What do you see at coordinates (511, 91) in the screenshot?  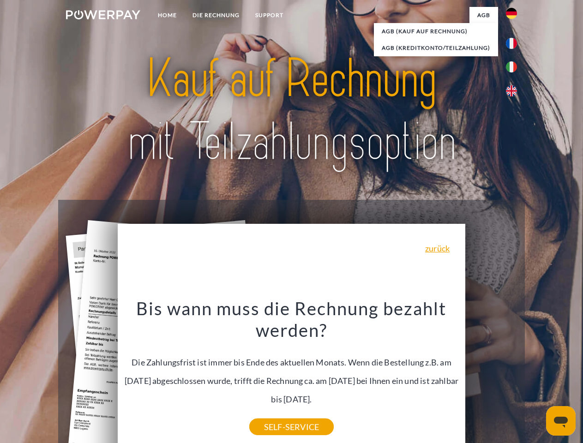 I see `img: en` at bounding box center [511, 91].